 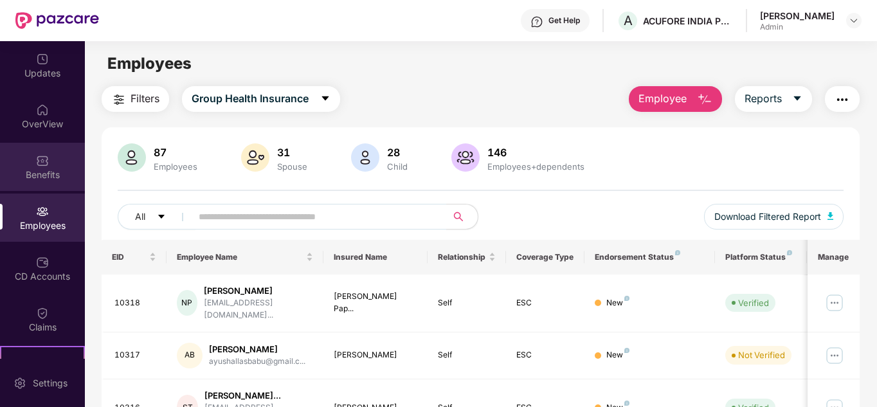 I want to click on div: 10317, so click(x=136, y=355).